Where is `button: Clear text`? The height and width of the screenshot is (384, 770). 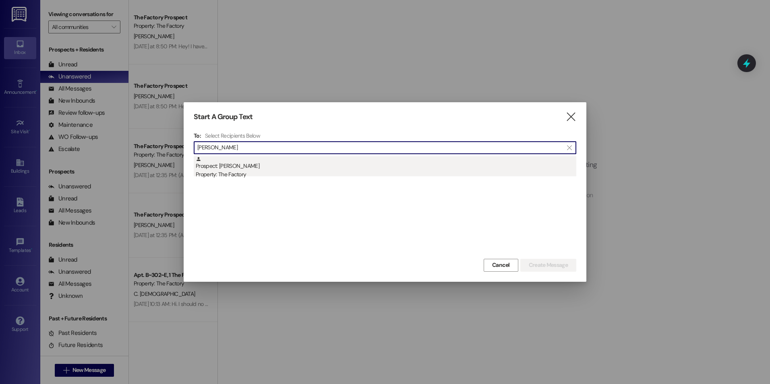 button: Clear text is located at coordinates (569, 148).